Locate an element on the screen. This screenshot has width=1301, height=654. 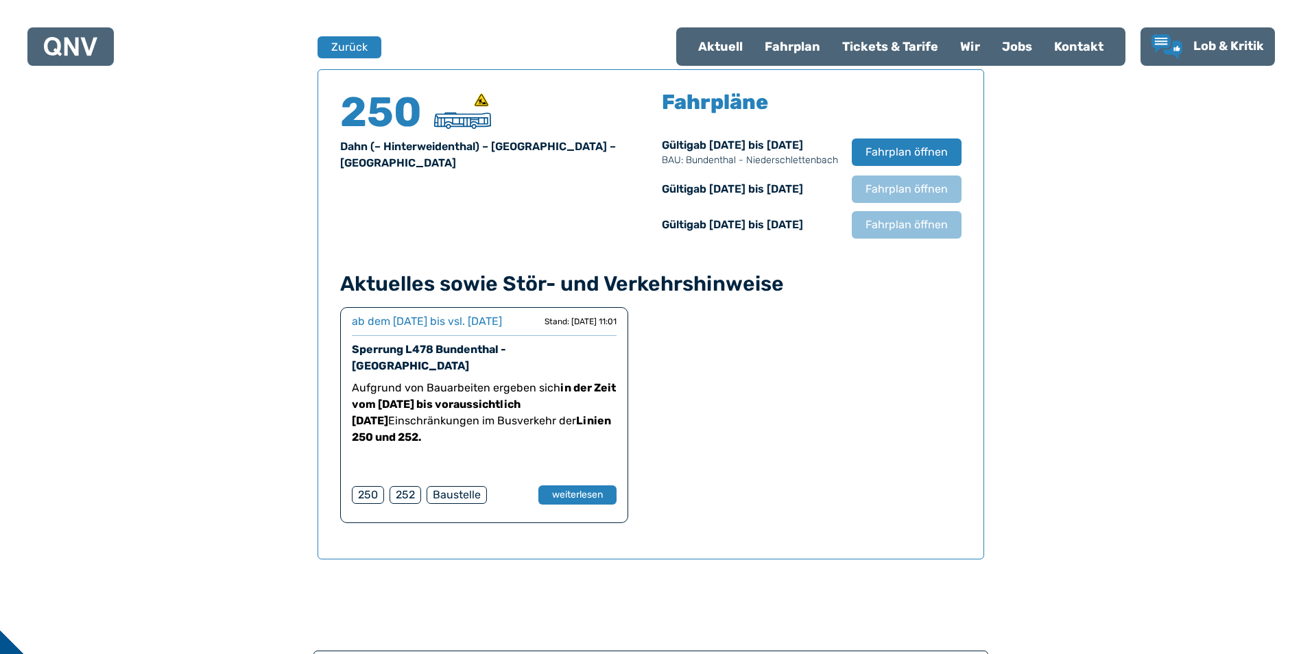
h4: Aktuelles sowie Stör- und Verkehrshinweise is located at coordinates (651, 284).